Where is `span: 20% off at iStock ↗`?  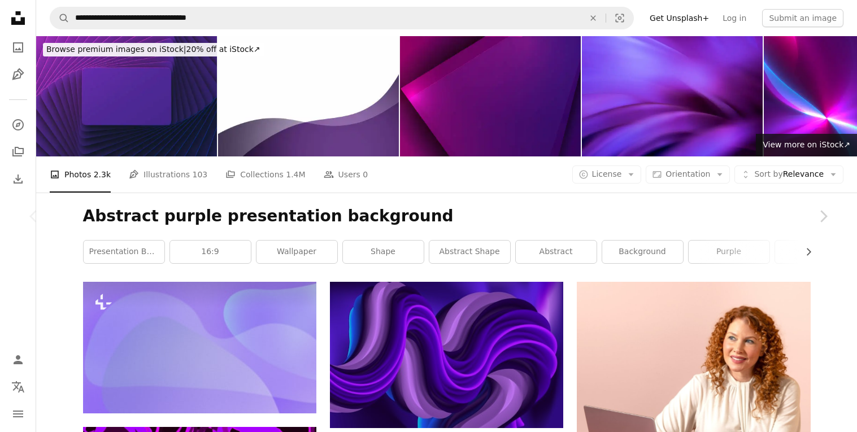 span: 20% off at iStock ↗ is located at coordinates (153, 49).